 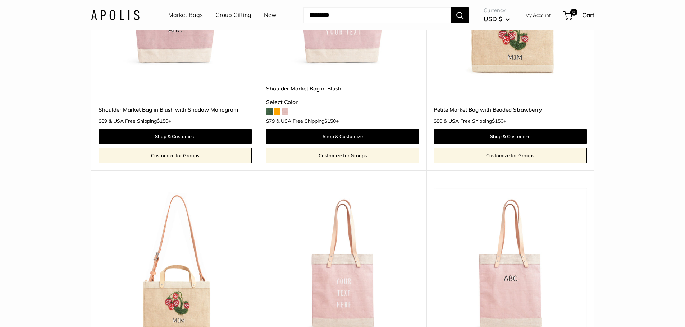 I want to click on span: USD $, so click(x=493, y=19).